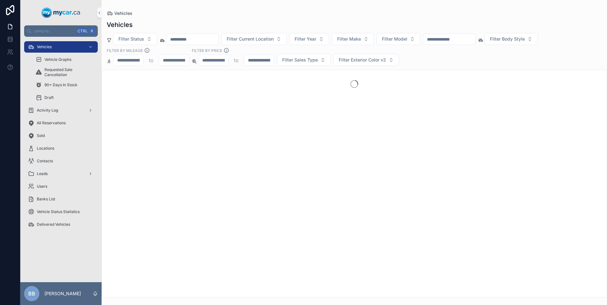 This screenshot has width=607, height=305. Describe the element at coordinates (250, 39) in the screenshot. I see `span: Filter Current Location` at that location.